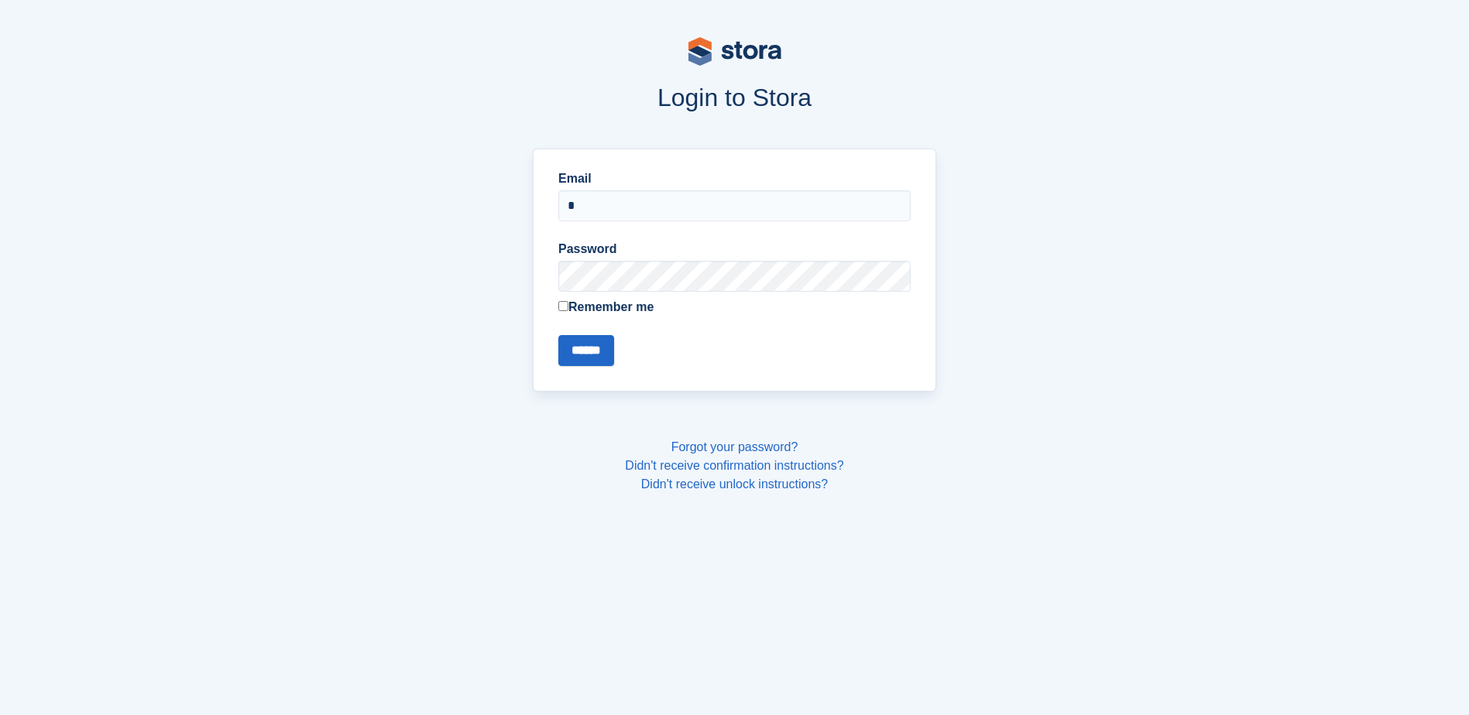  What do you see at coordinates (734, 249) in the screenshot?
I see `label: Password` at bounding box center [734, 249].